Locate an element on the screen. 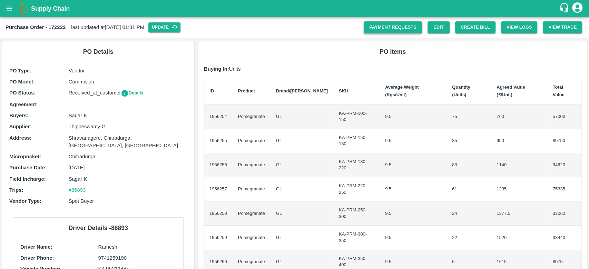 Image resolution: width=589 pixels, height=269 pixels. b: Field Incharge : is located at coordinates (28, 179).